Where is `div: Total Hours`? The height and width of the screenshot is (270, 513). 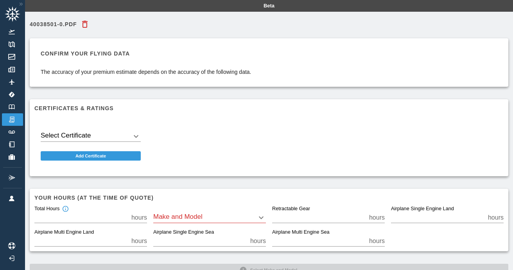 div: Total Hours is located at coordinates (52, 209).